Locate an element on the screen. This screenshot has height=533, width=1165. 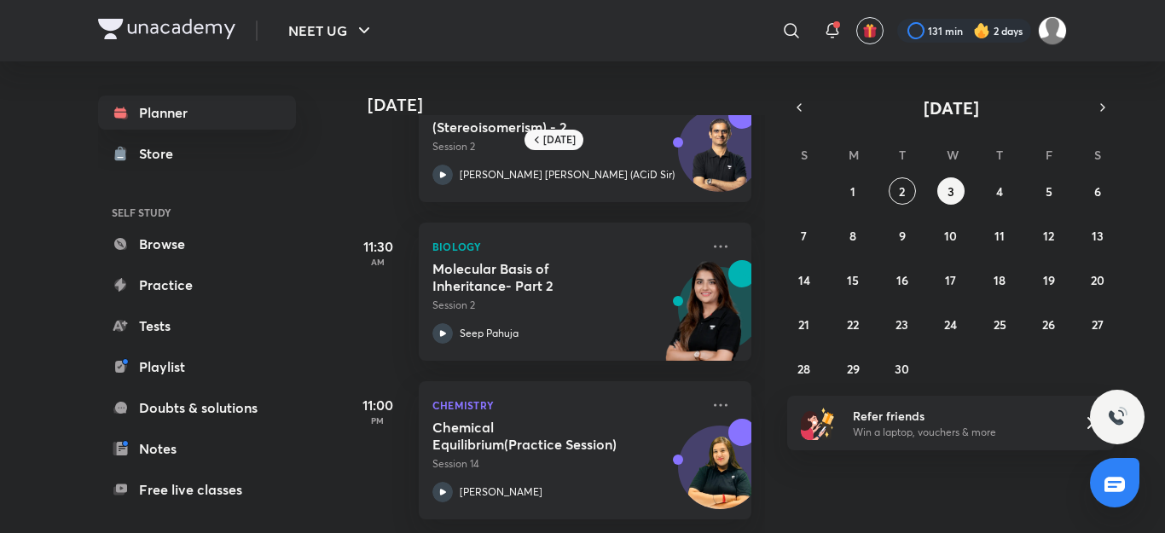
button: September 17, 2025 is located at coordinates (951, 280).